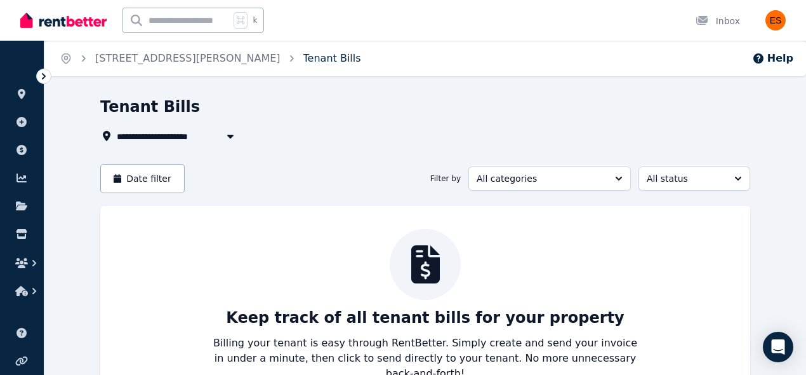  What do you see at coordinates (255, 20) in the screenshot?
I see `span: k` at bounding box center [255, 20].